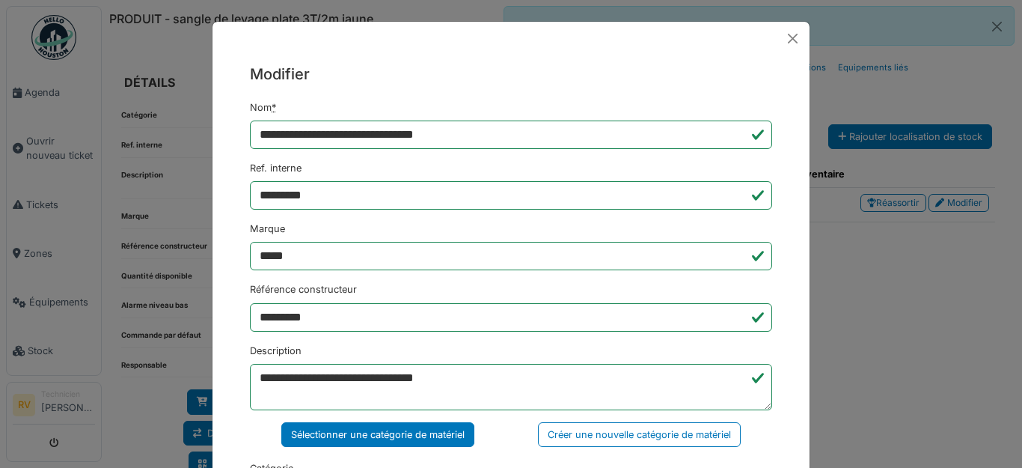 The image size is (1022, 468). Describe the element at coordinates (793, 38) in the screenshot. I see `button: Close` at that location.